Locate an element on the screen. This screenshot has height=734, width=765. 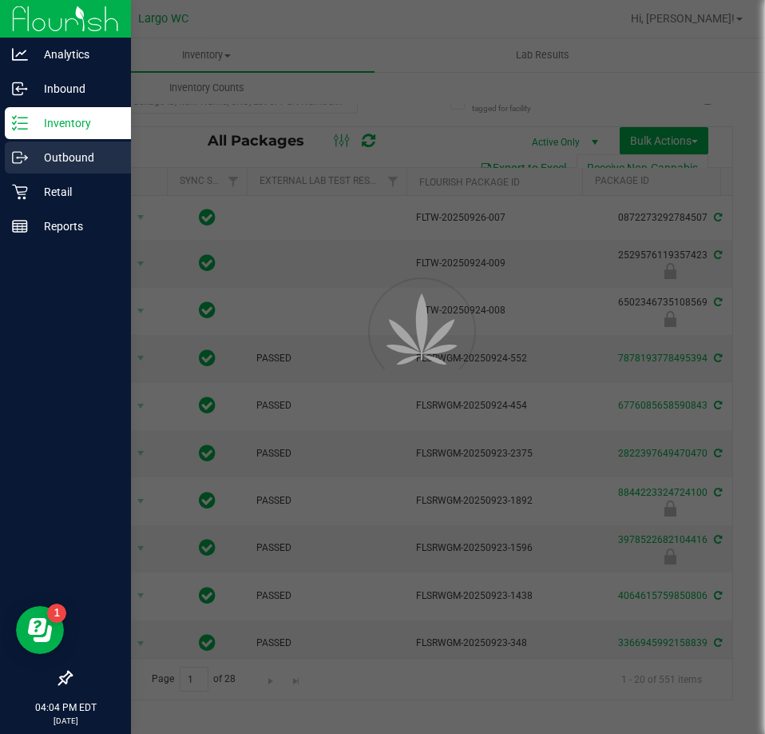
p: Analytics is located at coordinates (76, 54).